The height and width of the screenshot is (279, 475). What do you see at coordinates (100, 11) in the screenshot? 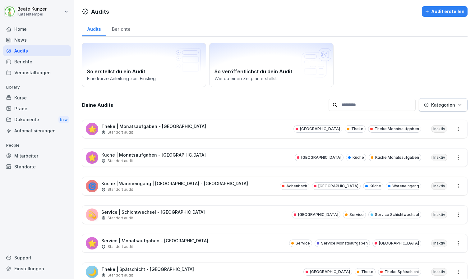
I see `h1: Audits` at bounding box center [100, 11].